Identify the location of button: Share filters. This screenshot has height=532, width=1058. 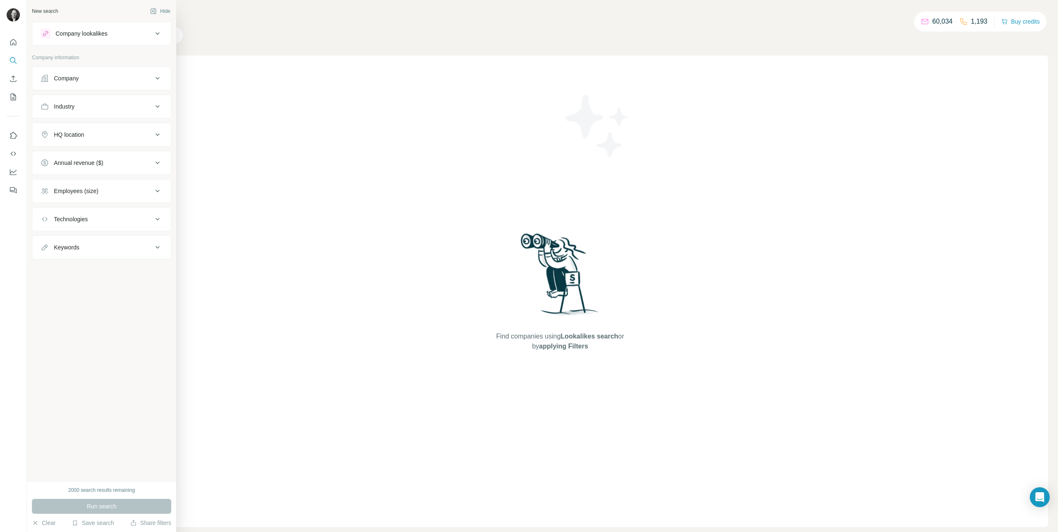
(151, 523).